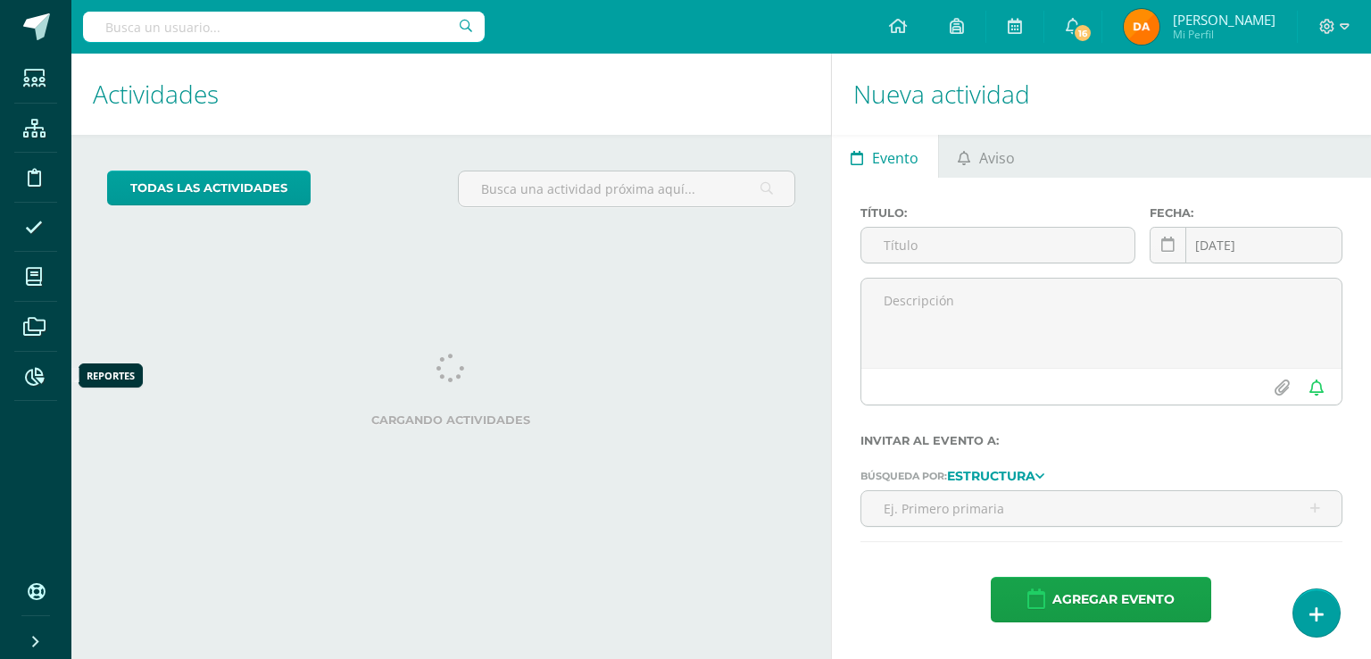 The width and height of the screenshot is (1371, 659). I want to click on a: Aviso, so click(987, 156).